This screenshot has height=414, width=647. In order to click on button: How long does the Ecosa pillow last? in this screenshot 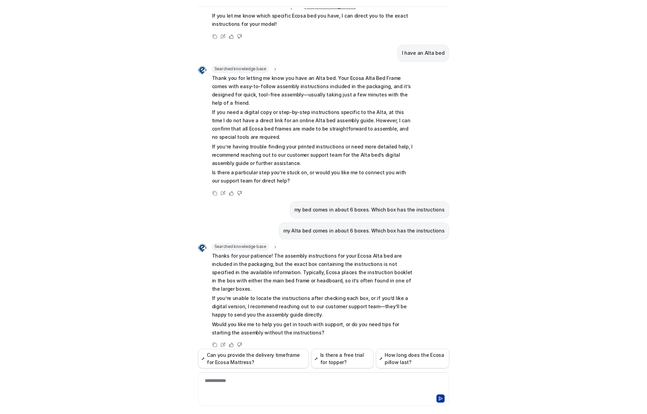, I will do `click(413, 359)`.